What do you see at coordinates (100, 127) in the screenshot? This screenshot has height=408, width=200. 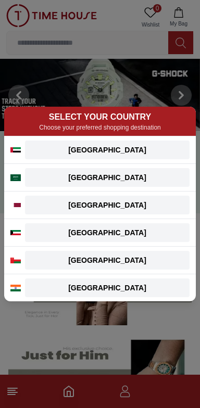 I see `p: Choose your preferred shopping destination` at bounding box center [100, 127].